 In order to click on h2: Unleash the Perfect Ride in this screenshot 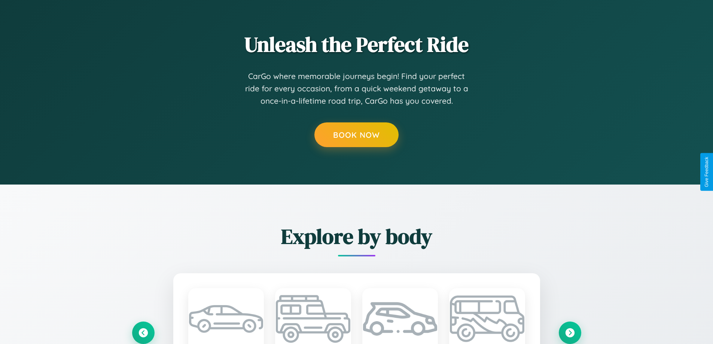, I will do `click(356, 44)`.